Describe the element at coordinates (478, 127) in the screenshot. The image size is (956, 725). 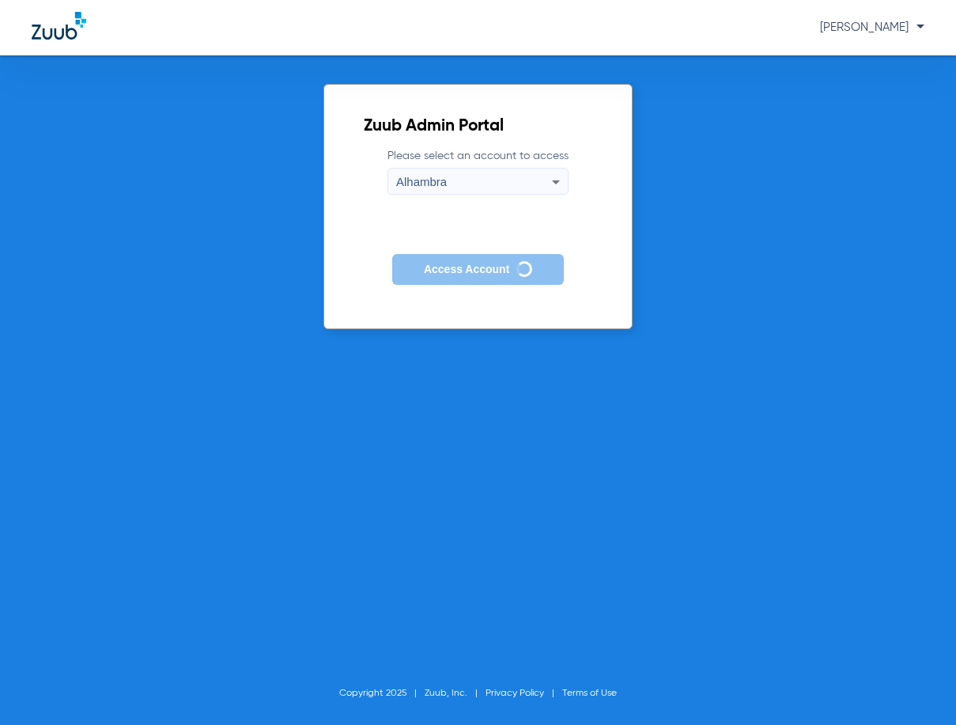
I see `h2: Zuub Admin Portal` at that location.